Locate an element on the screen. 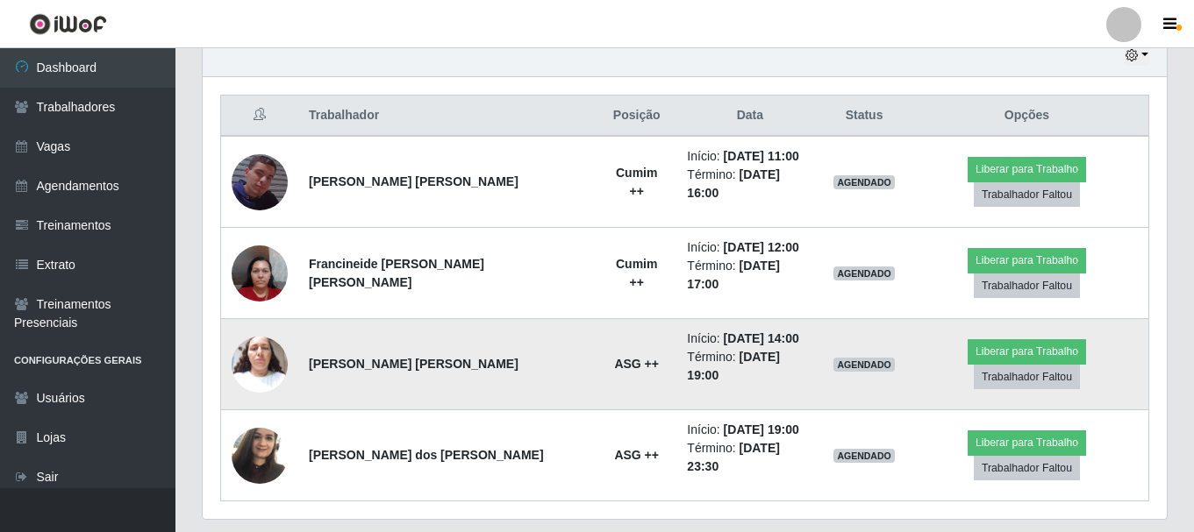 The height and width of the screenshot is (532, 1194). th: Data is located at coordinates (749, 116).